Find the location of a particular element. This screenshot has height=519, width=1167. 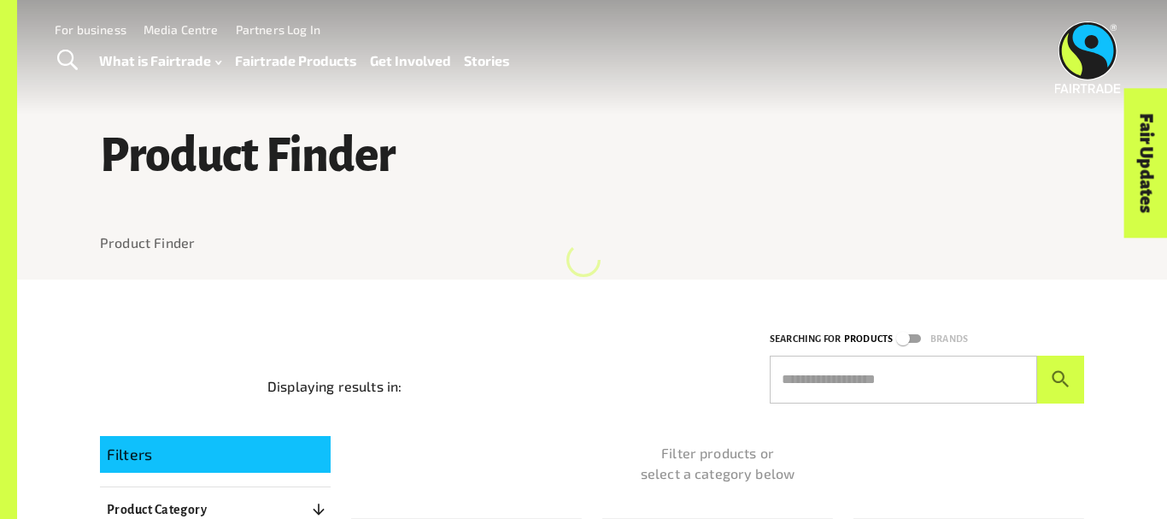

img: Fairtrade Australia New Zealand logo is located at coordinates (1088, 57).